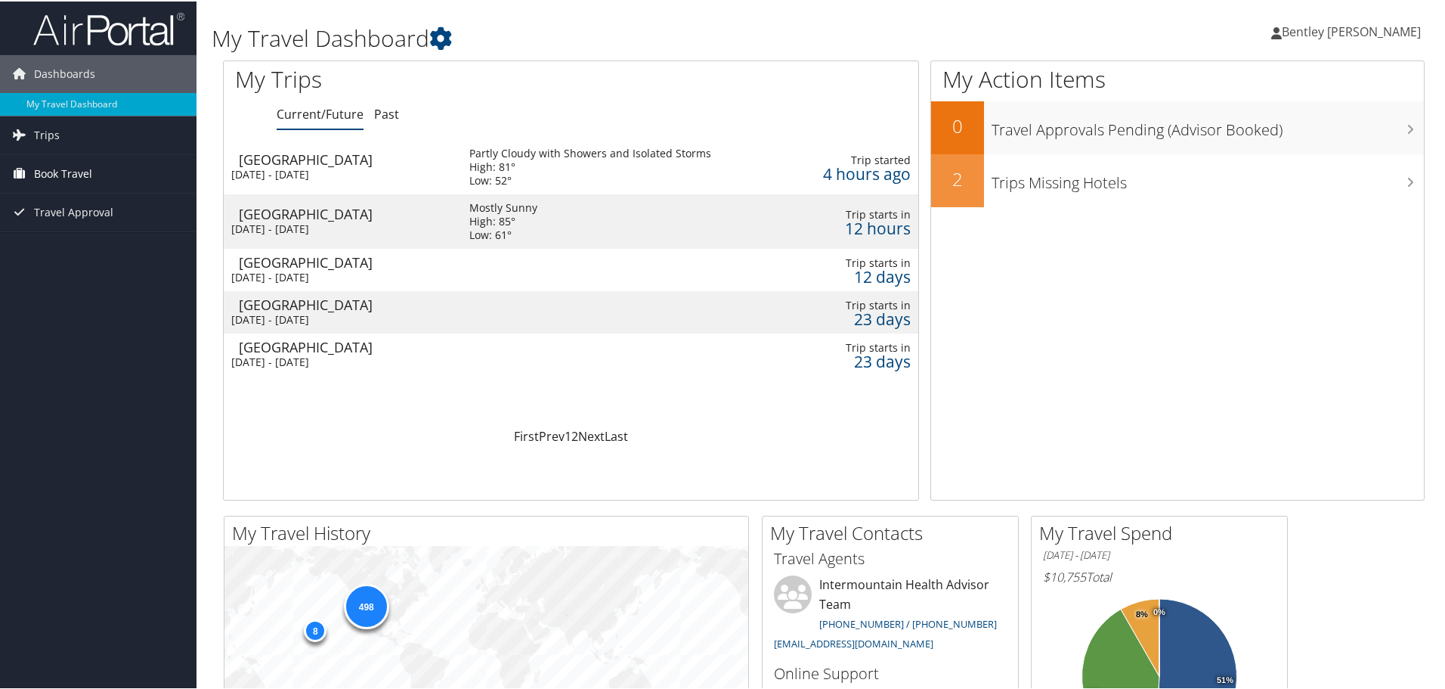 The image size is (1445, 689). Describe the element at coordinates (1178, 126) in the screenshot. I see `a: 0Travel Approvals Pending (Advisor Booked)` at that location.